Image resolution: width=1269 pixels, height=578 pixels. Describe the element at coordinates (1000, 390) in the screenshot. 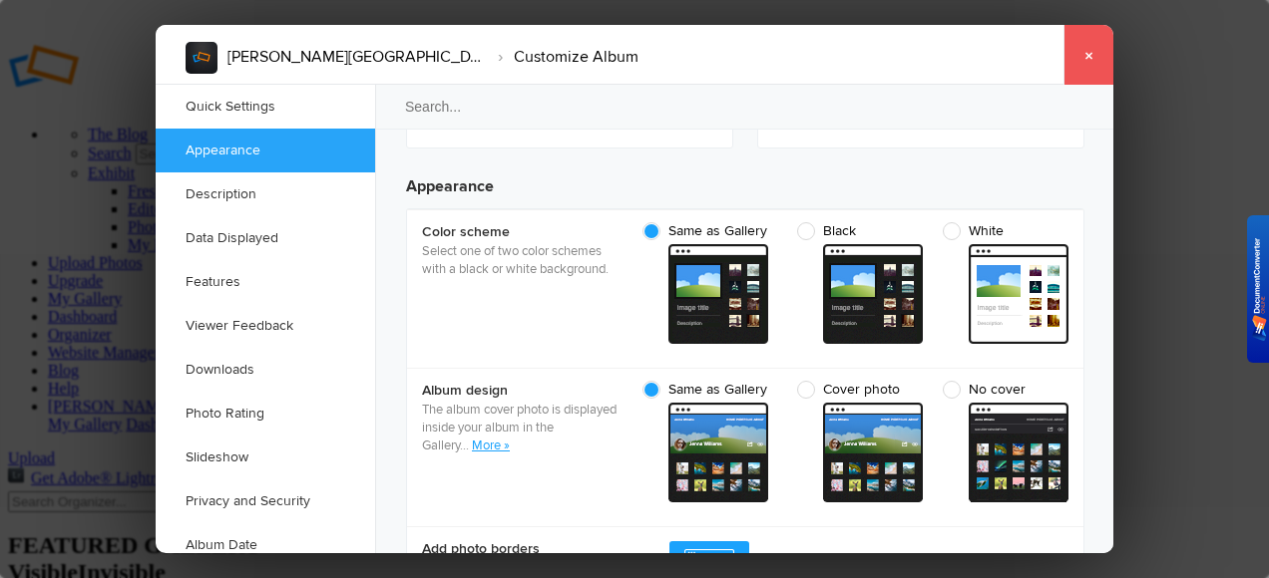

I see `span: No cover` at that location.